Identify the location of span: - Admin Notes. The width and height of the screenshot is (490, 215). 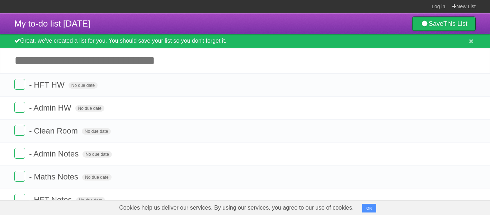
(55, 153).